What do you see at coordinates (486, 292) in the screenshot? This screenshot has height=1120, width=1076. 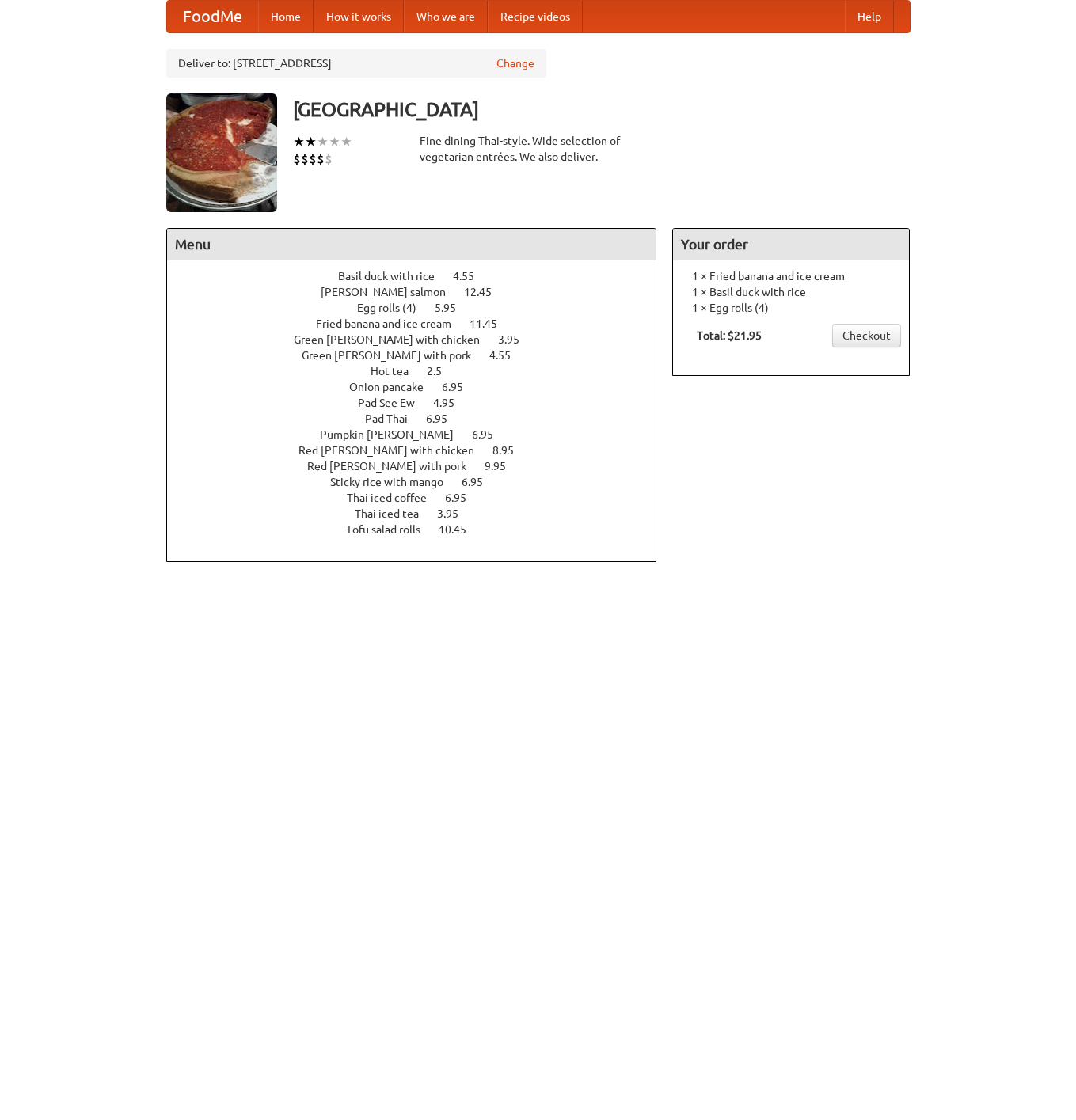 I see `span: 12.45` at bounding box center [486, 292].